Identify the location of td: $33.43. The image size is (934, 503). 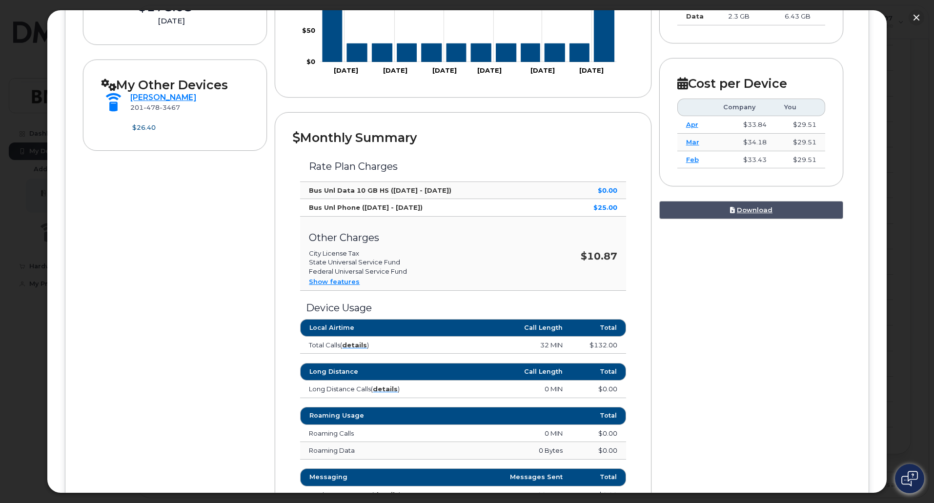
(744, 160).